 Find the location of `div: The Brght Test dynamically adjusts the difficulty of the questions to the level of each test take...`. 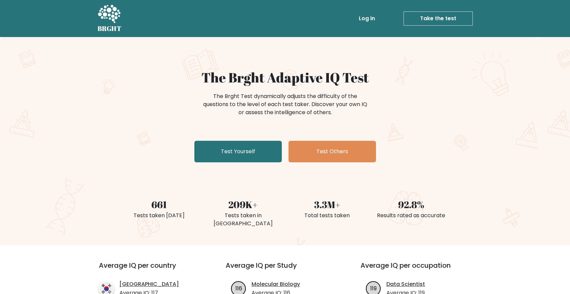

div: The Brght Test dynamically adjusts the difficulty of the questions to the level of each test take... is located at coordinates (285, 104).